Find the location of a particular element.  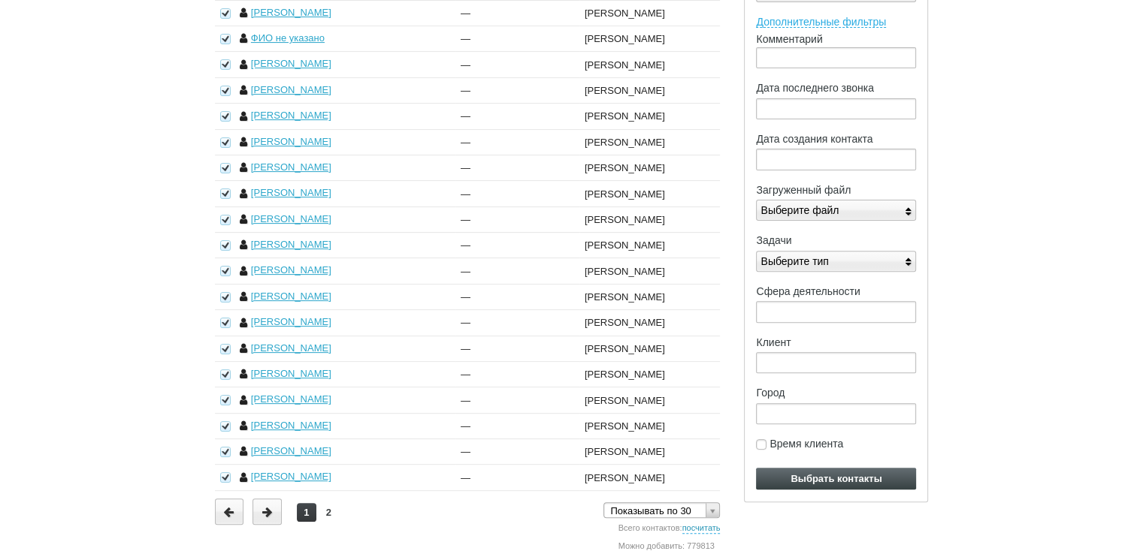

input: Дата создания контакта is located at coordinates (835, 159).